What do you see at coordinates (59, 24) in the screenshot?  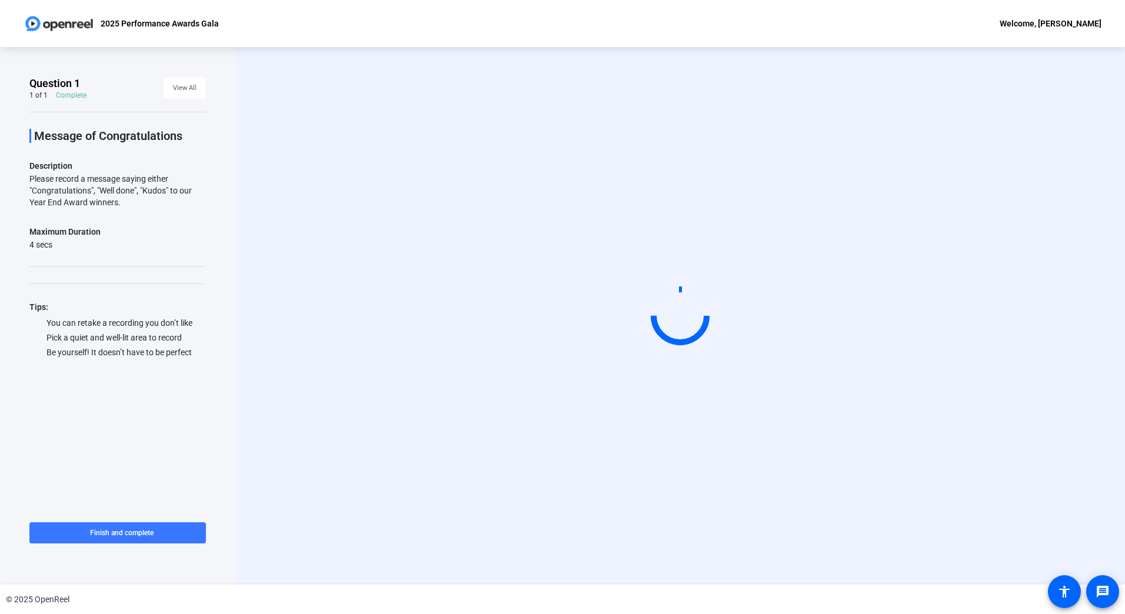 I see `img: OpenReel logo` at bounding box center [59, 24].